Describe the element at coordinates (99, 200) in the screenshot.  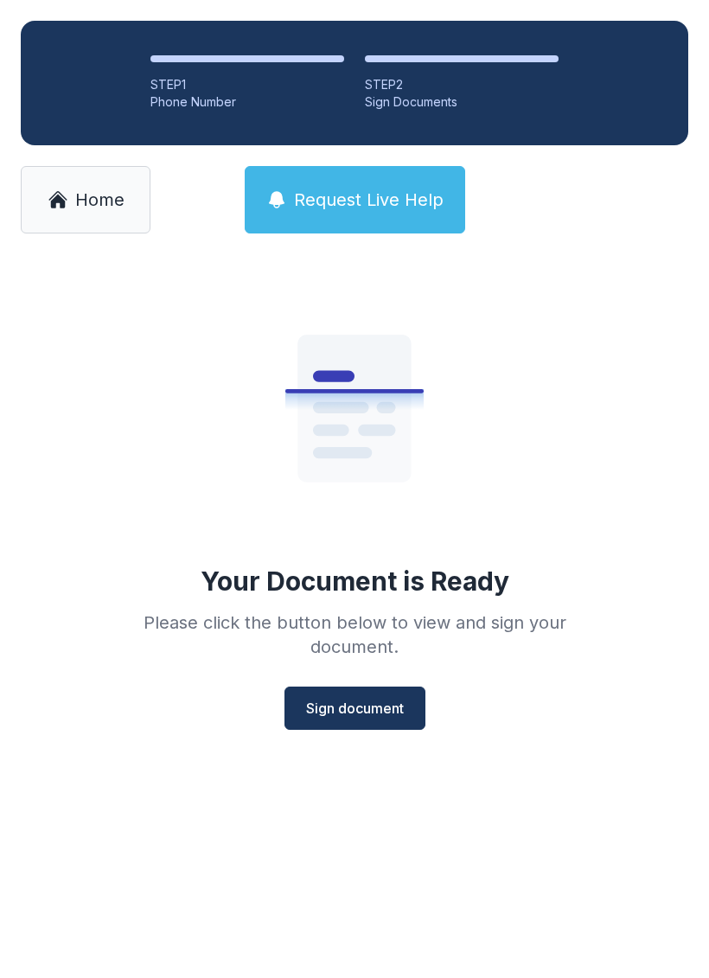
I see `span: Home` at that location.